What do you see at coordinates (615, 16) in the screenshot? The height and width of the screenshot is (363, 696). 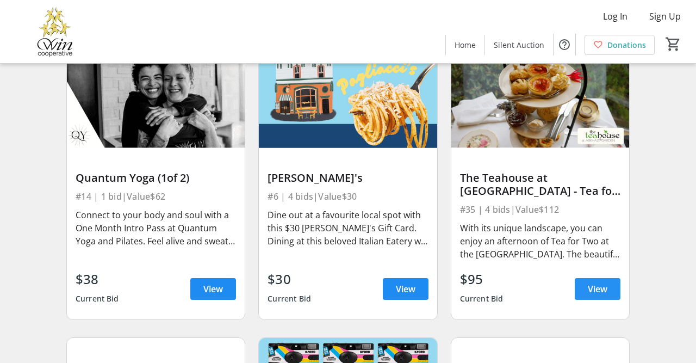 I see `span: Log In` at bounding box center [615, 16].